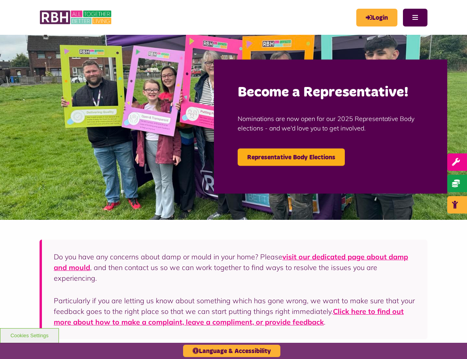 This screenshot has width=467, height=359. Describe the element at coordinates (291, 157) in the screenshot. I see `a: Representative Body Elections` at that location.